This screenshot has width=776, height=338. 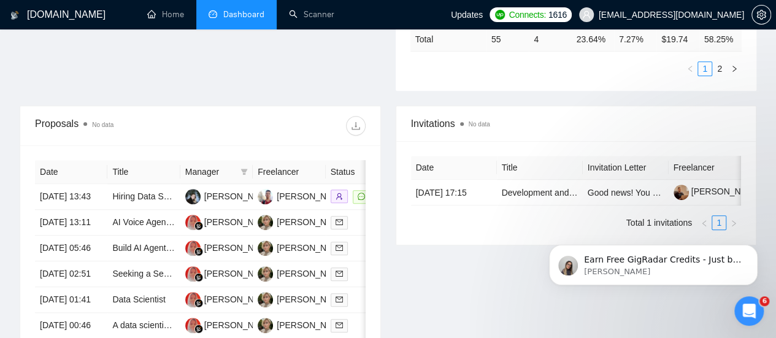 I want to click on span: left, so click(x=691, y=69).